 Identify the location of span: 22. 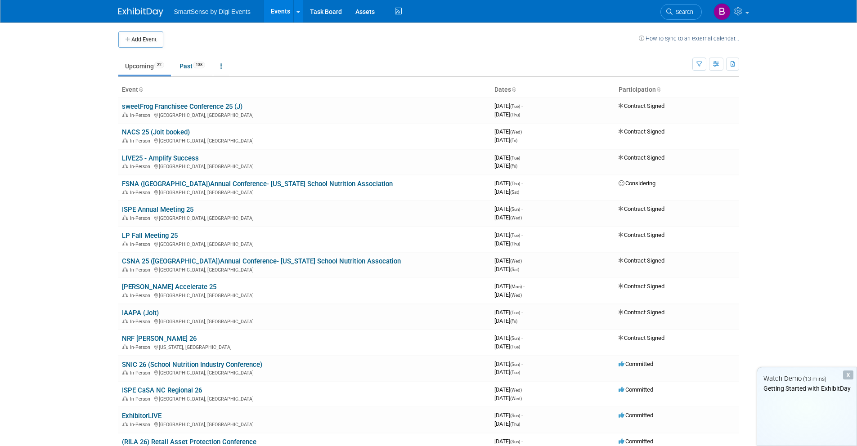
(159, 65).